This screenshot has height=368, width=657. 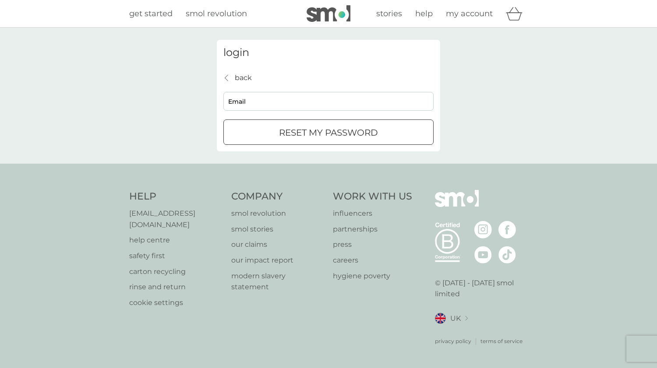 I want to click on p: carton recycling, so click(x=176, y=272).